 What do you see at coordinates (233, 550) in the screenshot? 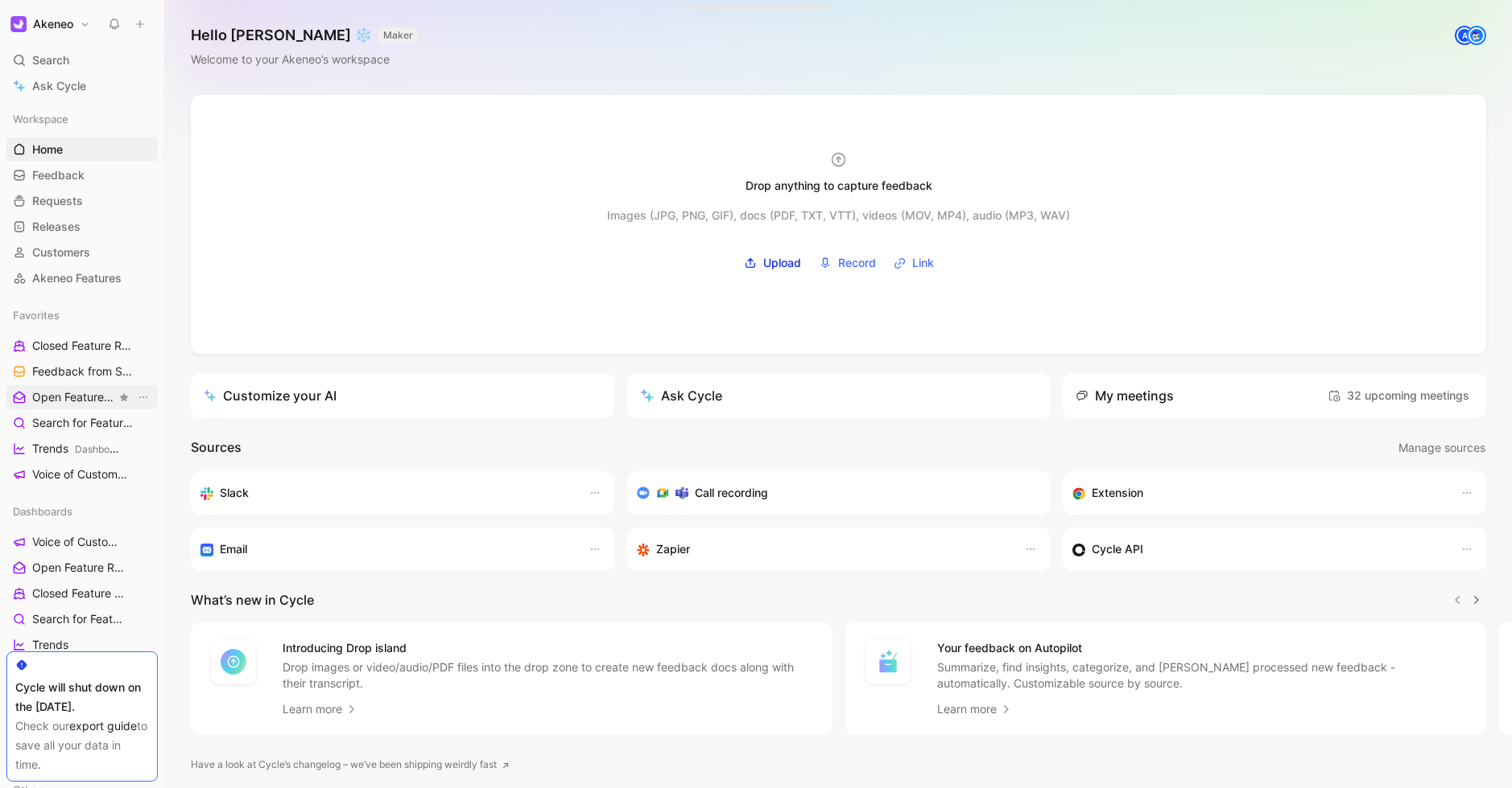
I see `h3: Email` at bounding box center [233, 550].